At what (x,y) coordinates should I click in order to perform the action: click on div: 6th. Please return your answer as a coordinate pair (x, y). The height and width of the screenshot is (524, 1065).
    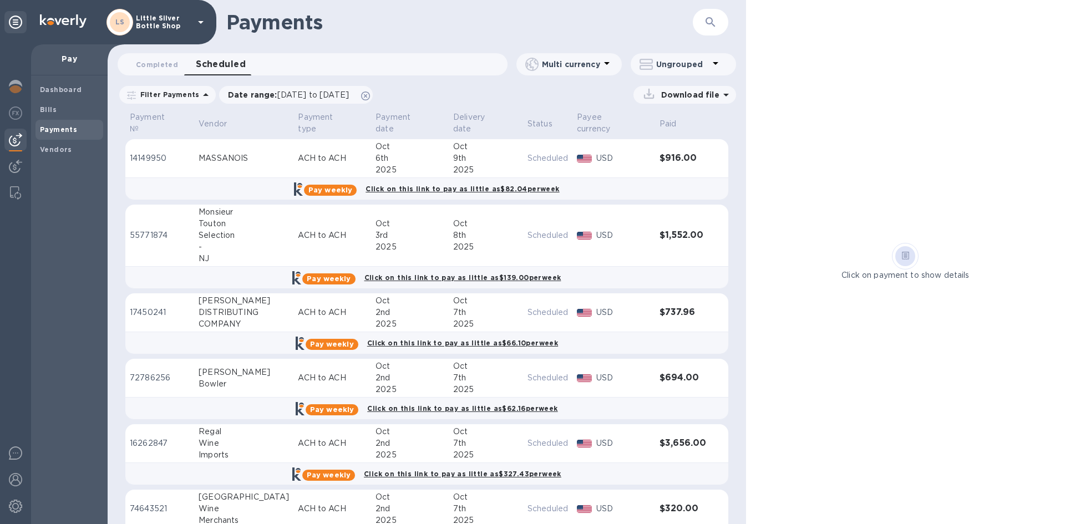
    Looking at the image, I should click on (410, 158).